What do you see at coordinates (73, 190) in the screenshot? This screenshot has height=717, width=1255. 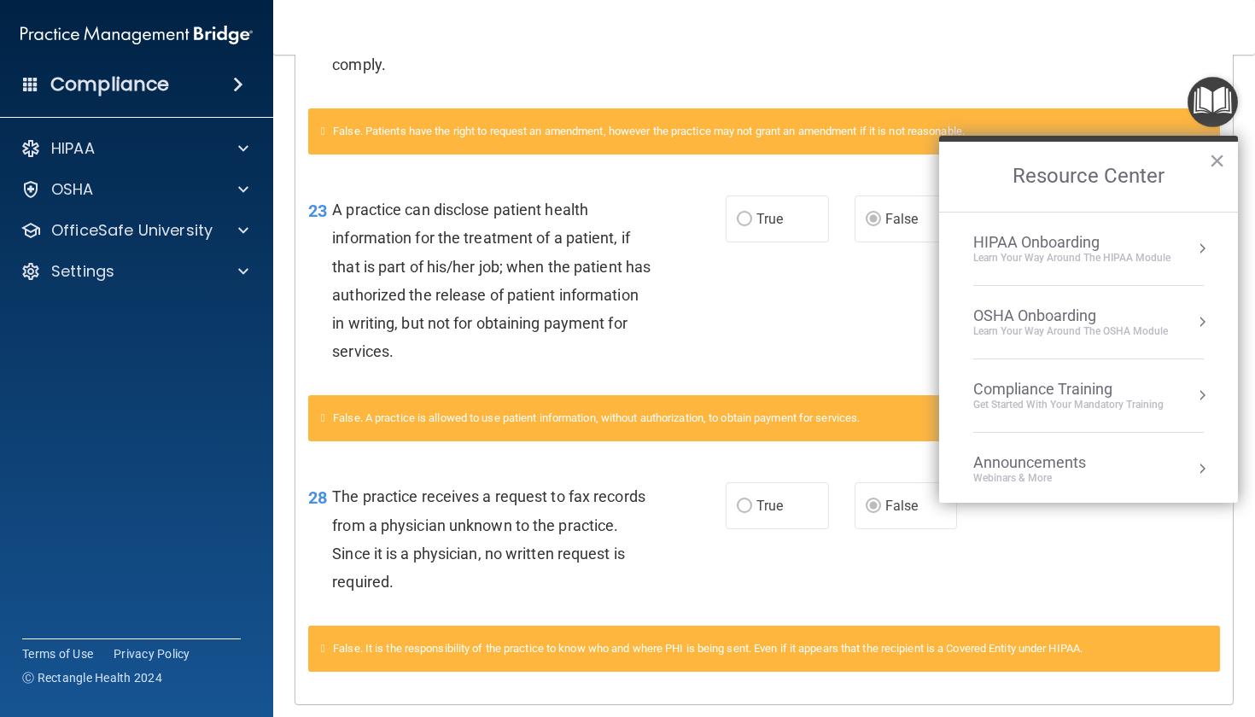 I see `p: OSHA` at bounding box center [73, 190].